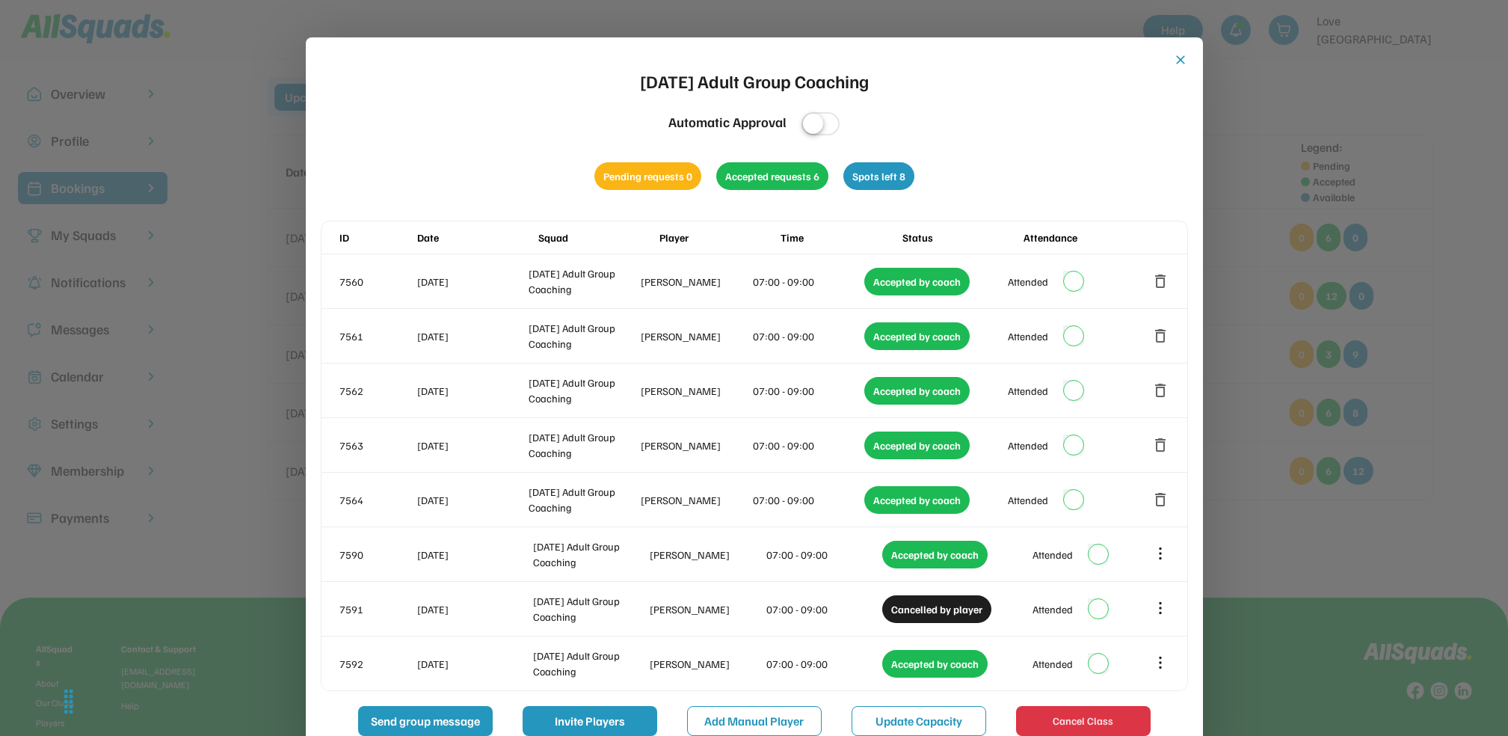 This screenshot has height=736, width=1508. Describe the element at coordinates (754, 721) in the screenshot. I see `button: Add Manual Player` at that location.